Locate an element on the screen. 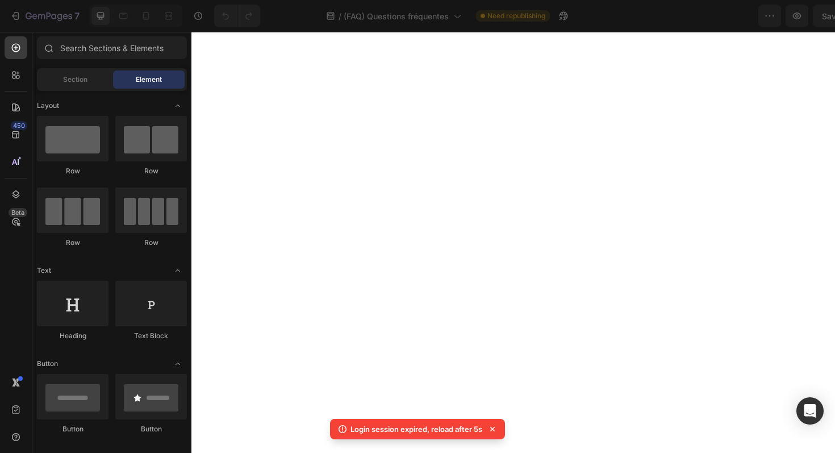  div: Undo/Redo is located at coordinates (237, 16).